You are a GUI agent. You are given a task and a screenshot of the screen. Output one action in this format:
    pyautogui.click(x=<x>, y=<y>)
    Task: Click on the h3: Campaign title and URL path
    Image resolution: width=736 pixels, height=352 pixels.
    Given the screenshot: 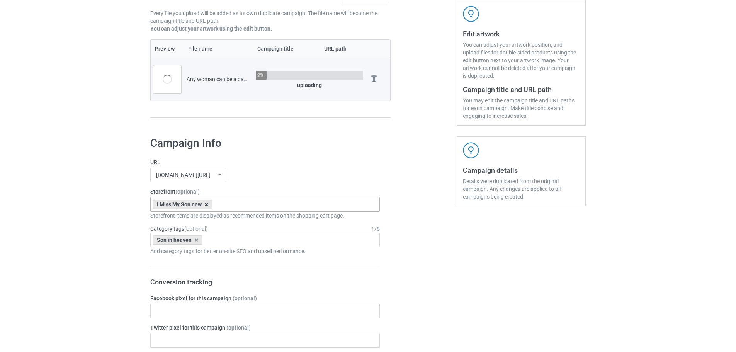 What is the action you would take?
    pyautogui.click(x=521, y=89)
    